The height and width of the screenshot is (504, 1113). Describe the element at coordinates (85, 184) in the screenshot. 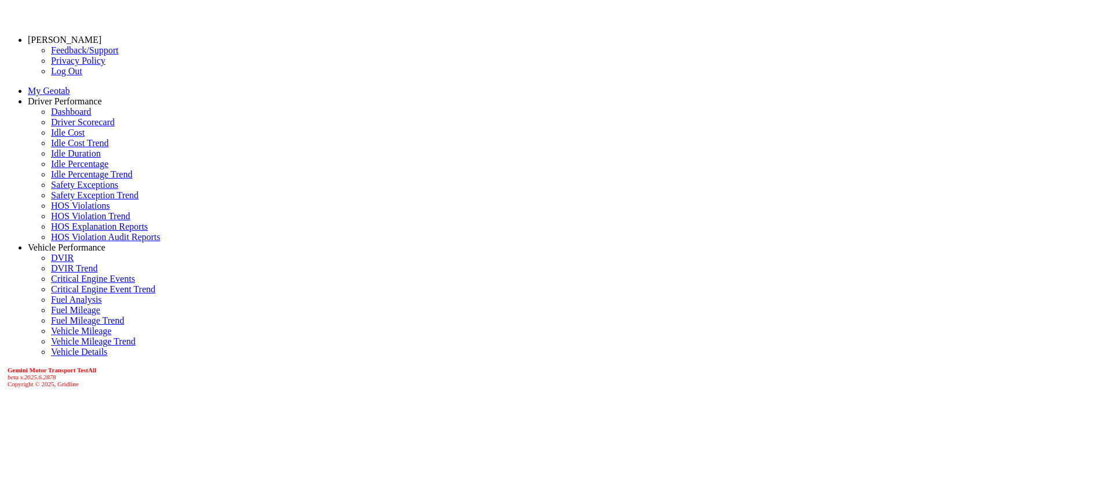

I see `a: Safety Exceptions` at that location.